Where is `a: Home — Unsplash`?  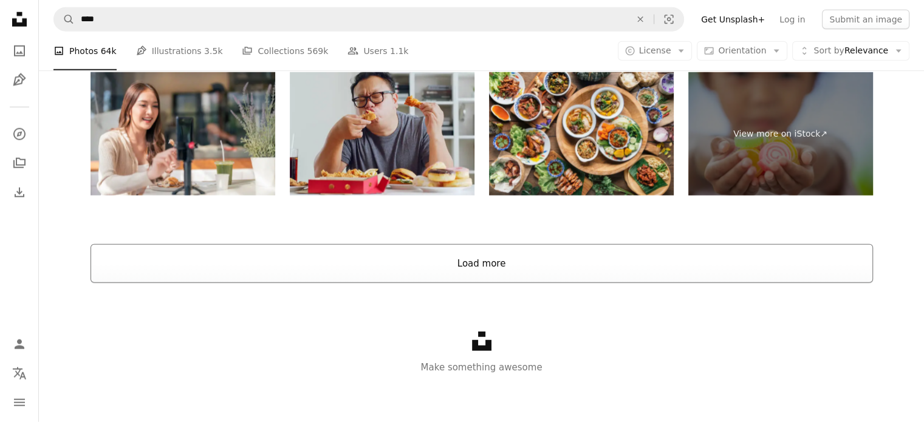
a: Home — Unsplash is located at coordinates (19, 21).